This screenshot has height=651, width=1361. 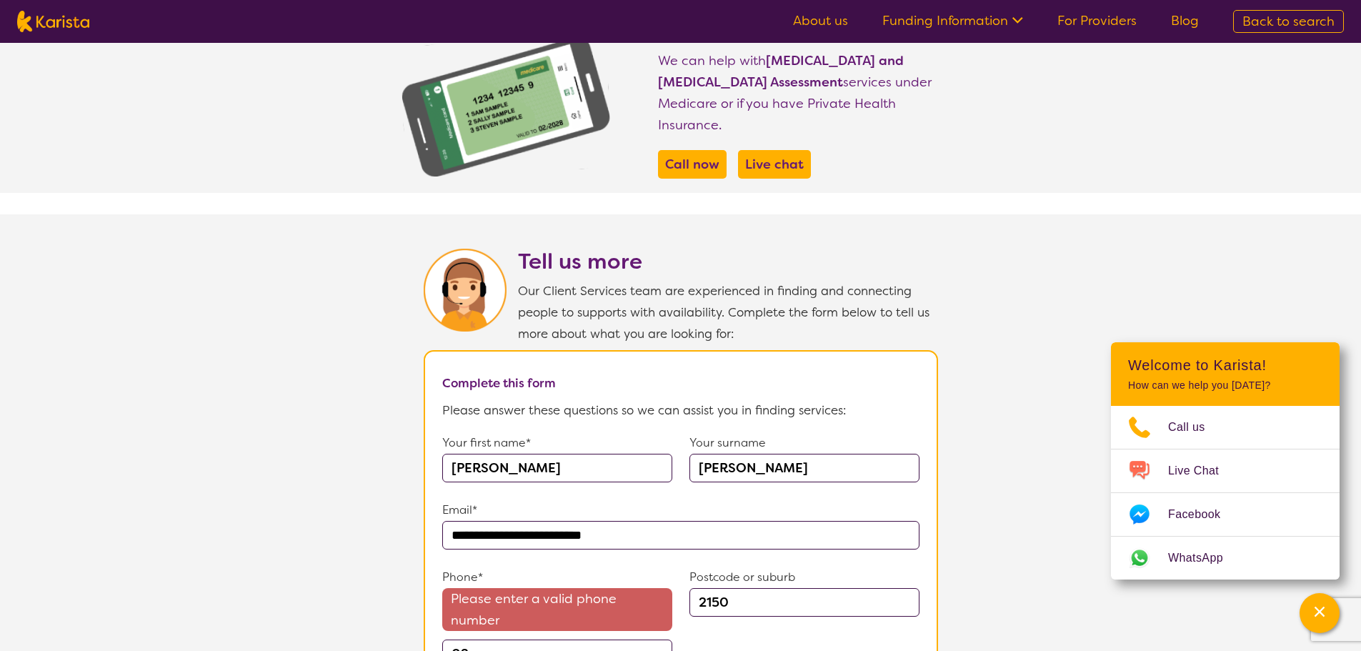 I want to click on a: About us, so click(x=820, y=21).